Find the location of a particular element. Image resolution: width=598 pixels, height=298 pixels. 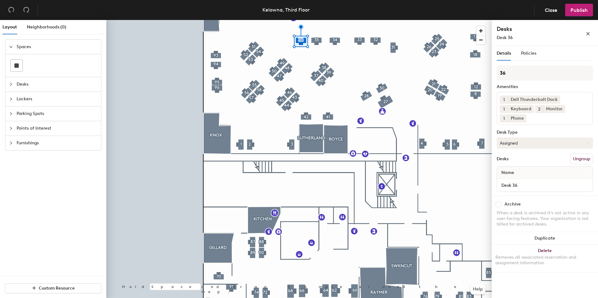

button: 2 is located at coordinates (539, 109).